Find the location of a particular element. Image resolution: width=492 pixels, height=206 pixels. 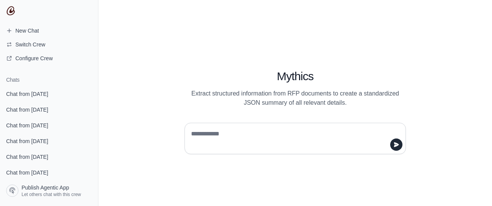

span: Publish Agentic App is located at coordinates (45, 188).